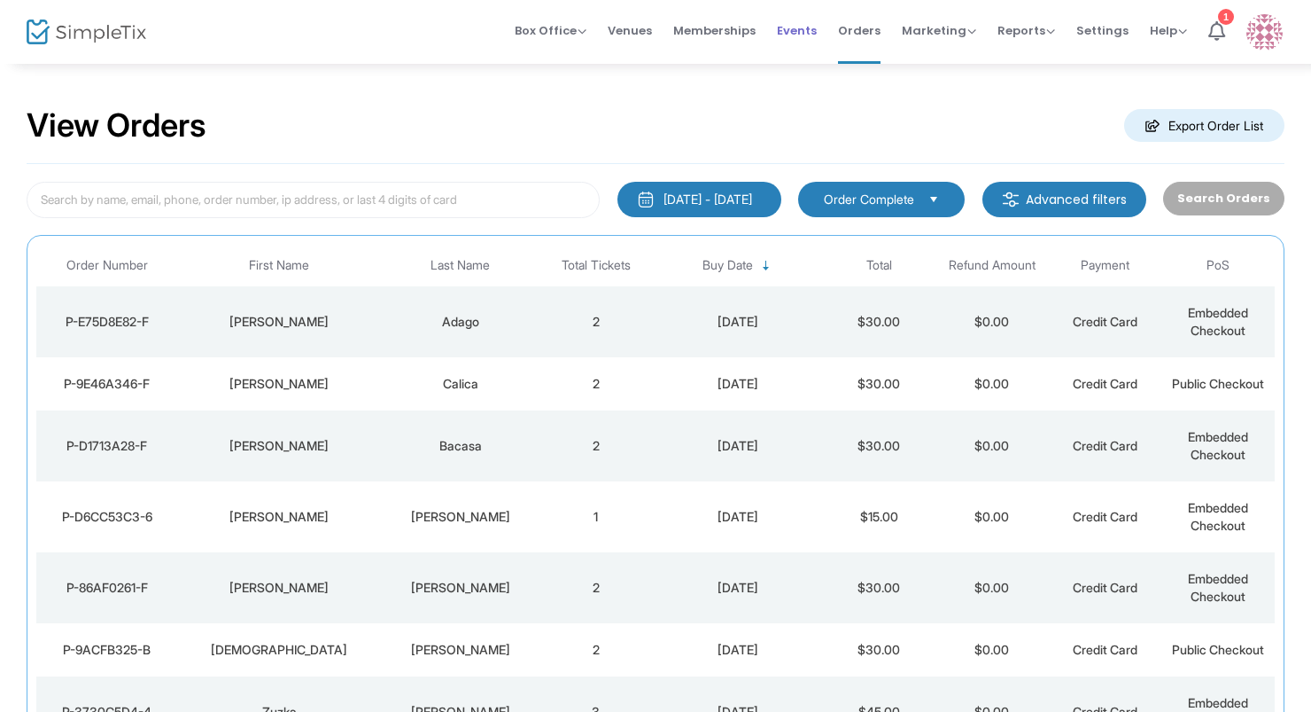 The image size is (1311, 712). Describe the element at coordinates (460, 265) in the screenshot. I see `span: Last Name` at that location.